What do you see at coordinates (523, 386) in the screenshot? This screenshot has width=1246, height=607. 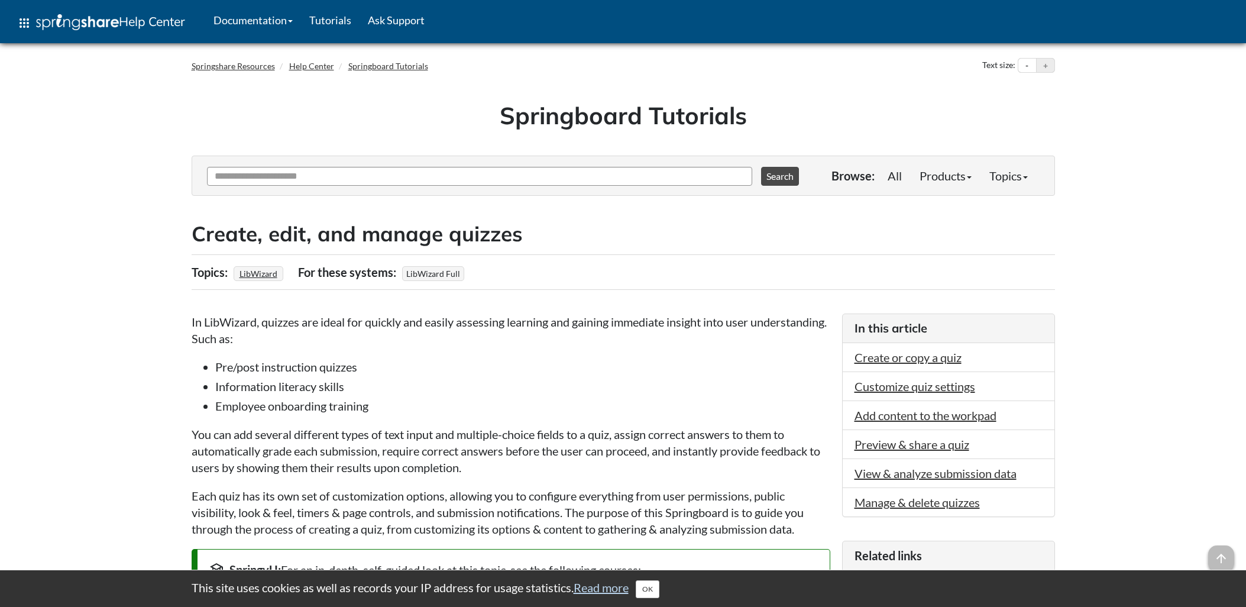 I see `li: Information literacy skills` at bounding box center [523, 386].